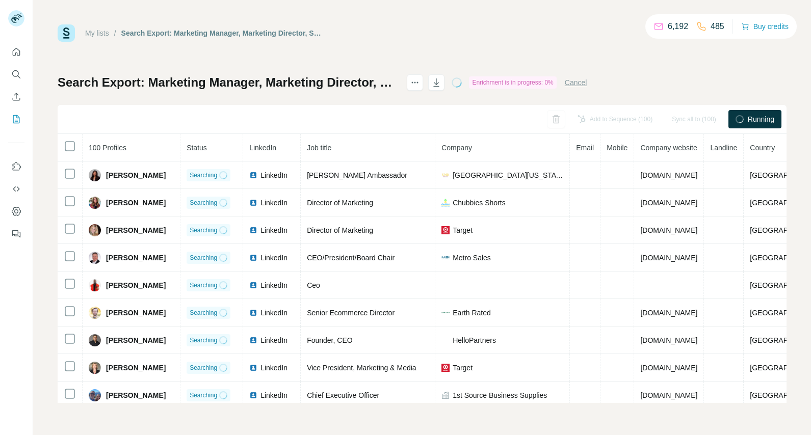 Image resolution: width=811 pixels, height=435 pixels. What do you see at coordinates (472, 258) in the screenshot?
I see `span: Metro Sales` at bounding box center [472, 258].